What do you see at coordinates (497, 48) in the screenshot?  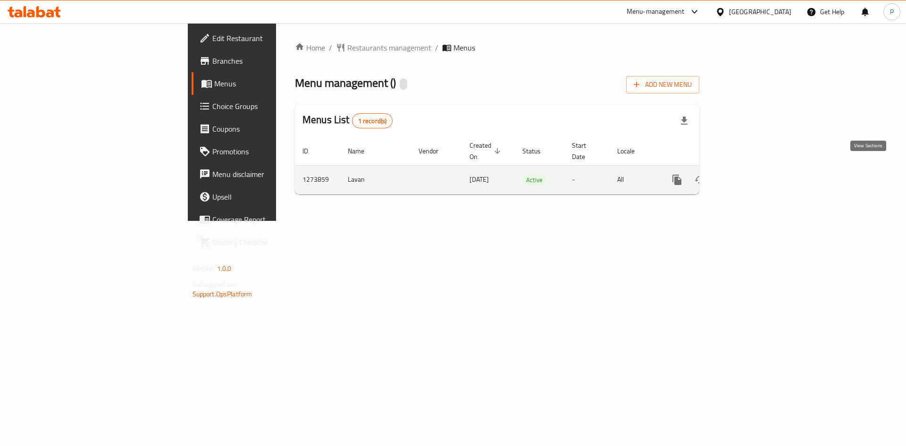 I see `nav: breadcrumb` at bounding box center [497, 48].